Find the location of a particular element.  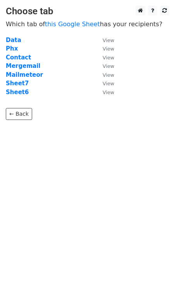

a: this Google Sheet is located at coordinates (72, 24).